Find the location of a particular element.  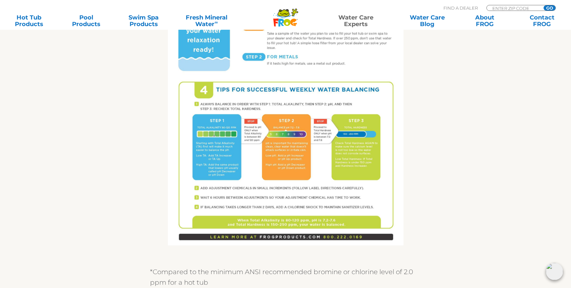

a: Fresh MineralWater∞ is located at coordinates (207, 21).